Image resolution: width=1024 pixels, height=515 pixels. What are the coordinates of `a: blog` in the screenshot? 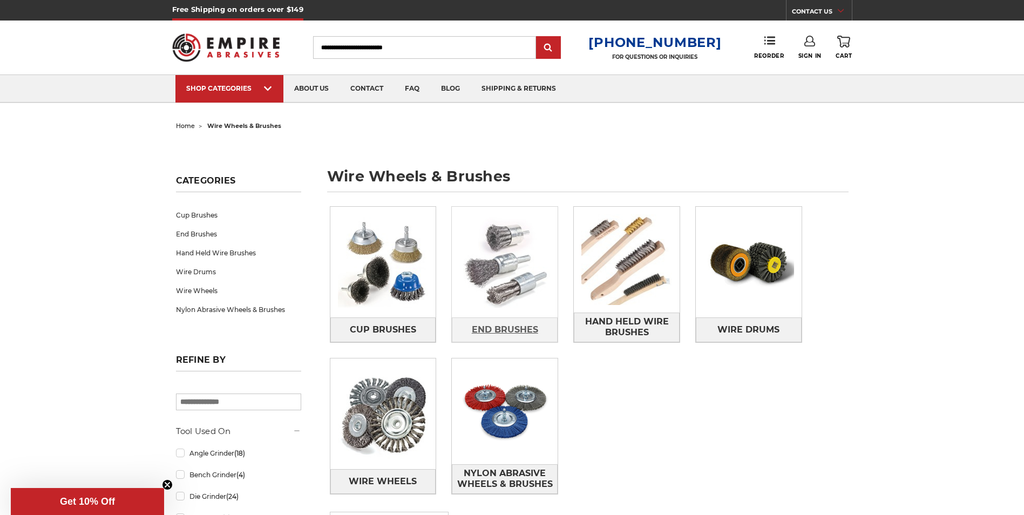 It's located at (450, 89).